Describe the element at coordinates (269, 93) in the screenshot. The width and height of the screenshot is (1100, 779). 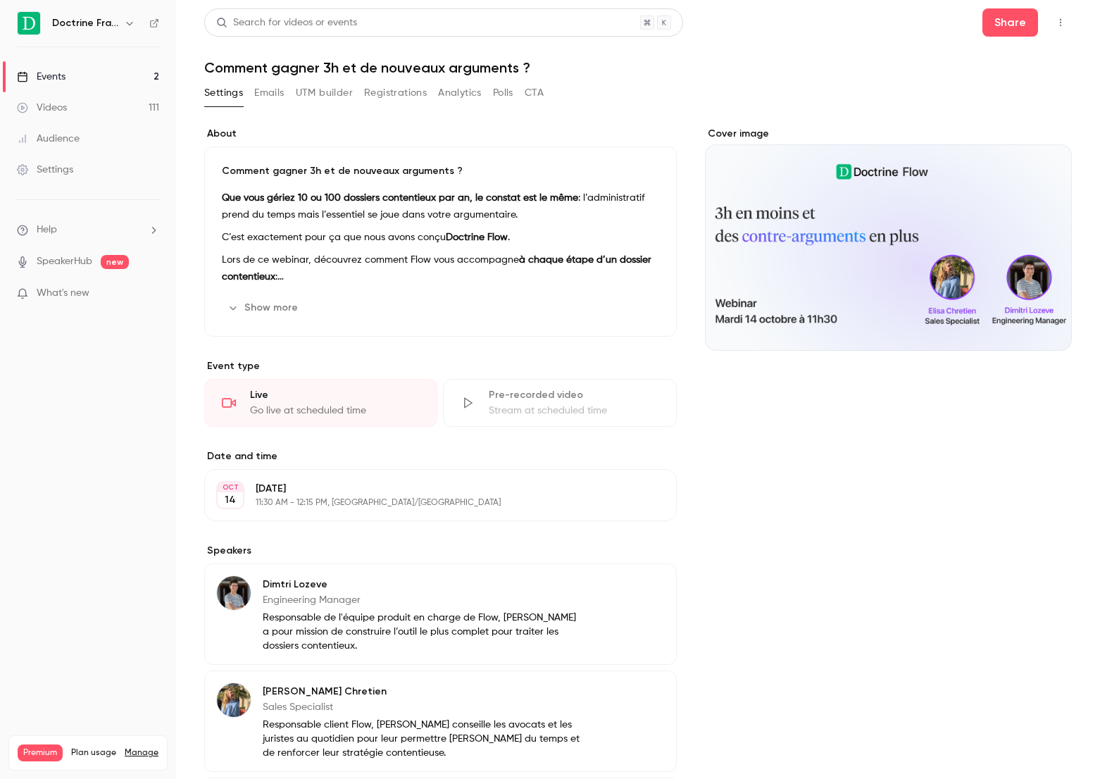
I see `button: Emails` at that location.